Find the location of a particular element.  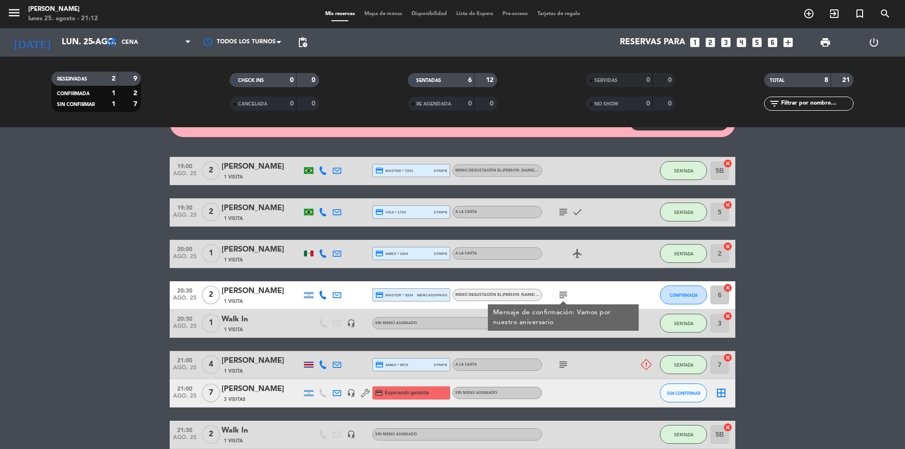

button: menu is located at coordinates (14, 14).